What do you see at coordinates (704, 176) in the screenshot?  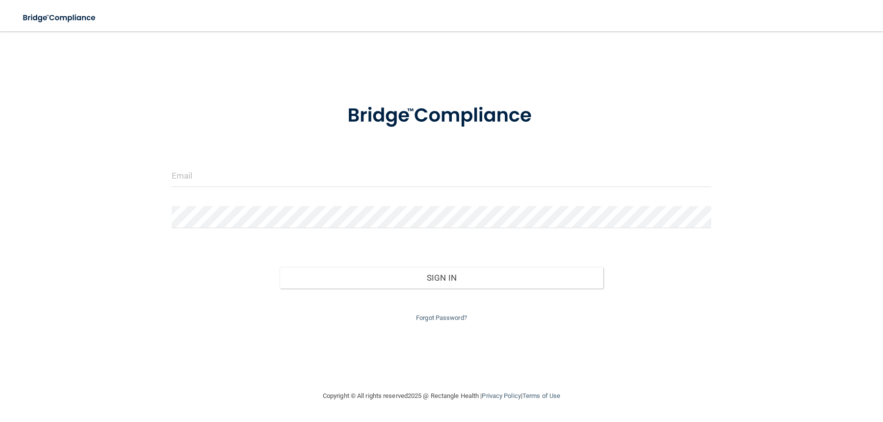 I see `keeper-lock: Open Keeper Popup` at bounding box center [704, 176].